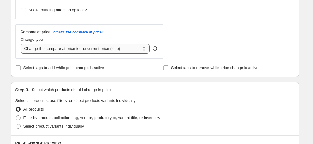  What do you see at coordinates (75, 100) in the screenshot?
I see `span: Select all products, use filters, or select products variants individually` at bounding box center [75, 100].